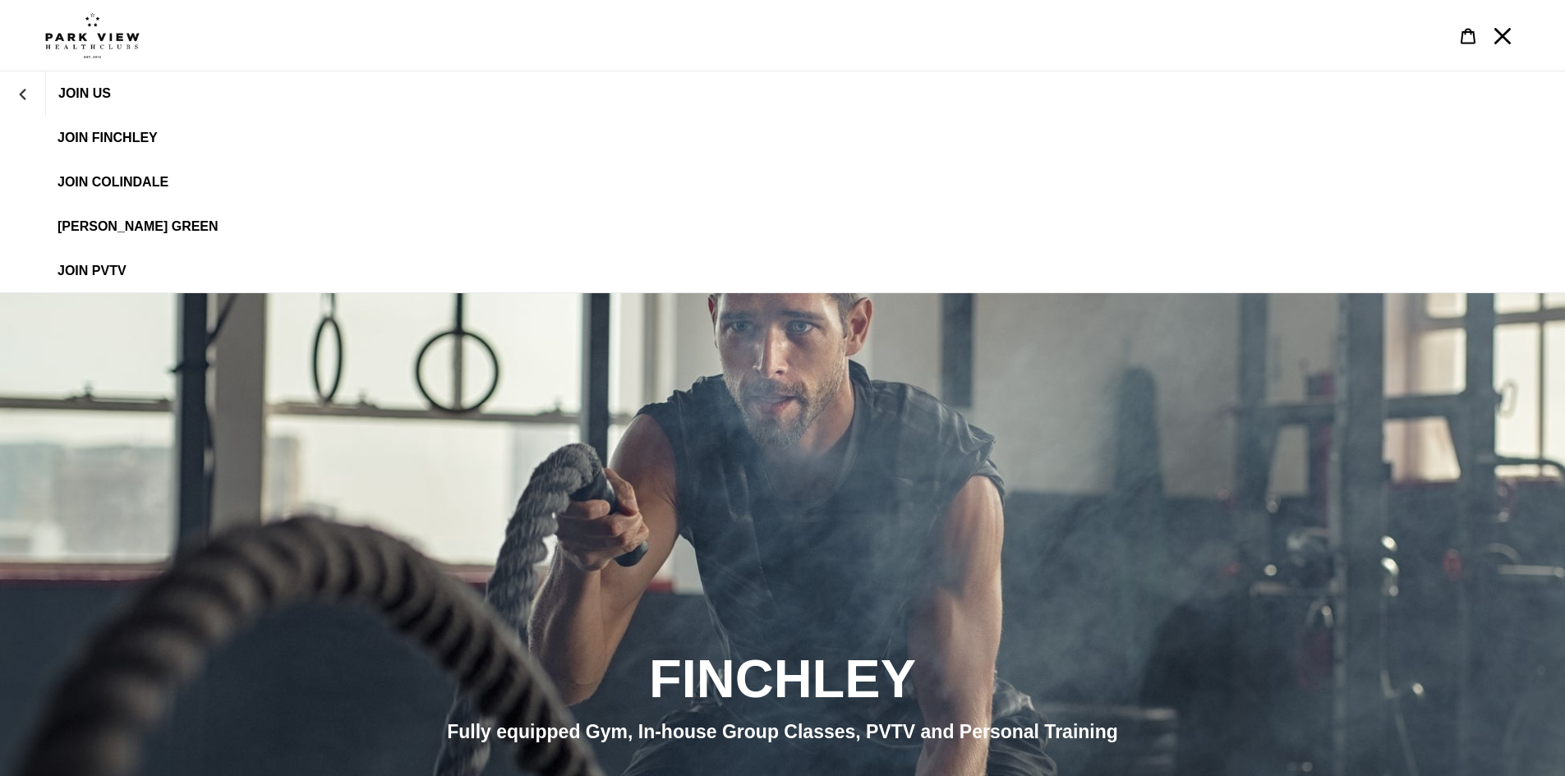  Describe the element at coordinates (113, 182) in the screenshot. I see `span: JOIN Colindale` at that location.